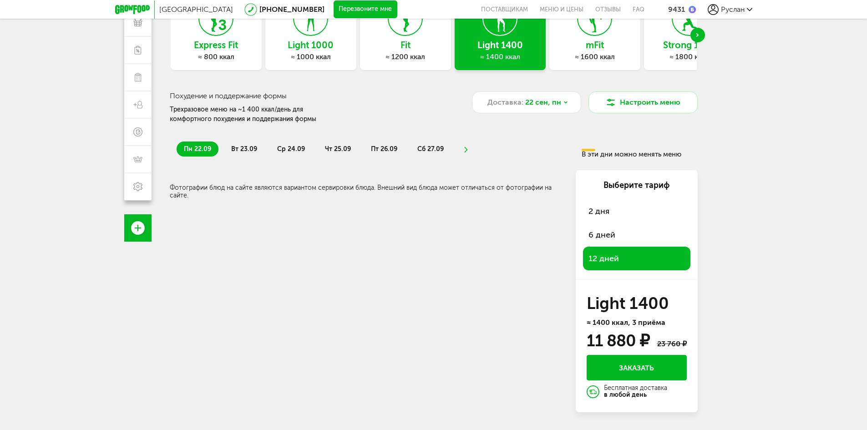 Image resolution: width=867 pixels, height=430 pixels. Describe the element at coordinates (216, 45) in the screenshot. I see `h3: Express Fit` at that location.